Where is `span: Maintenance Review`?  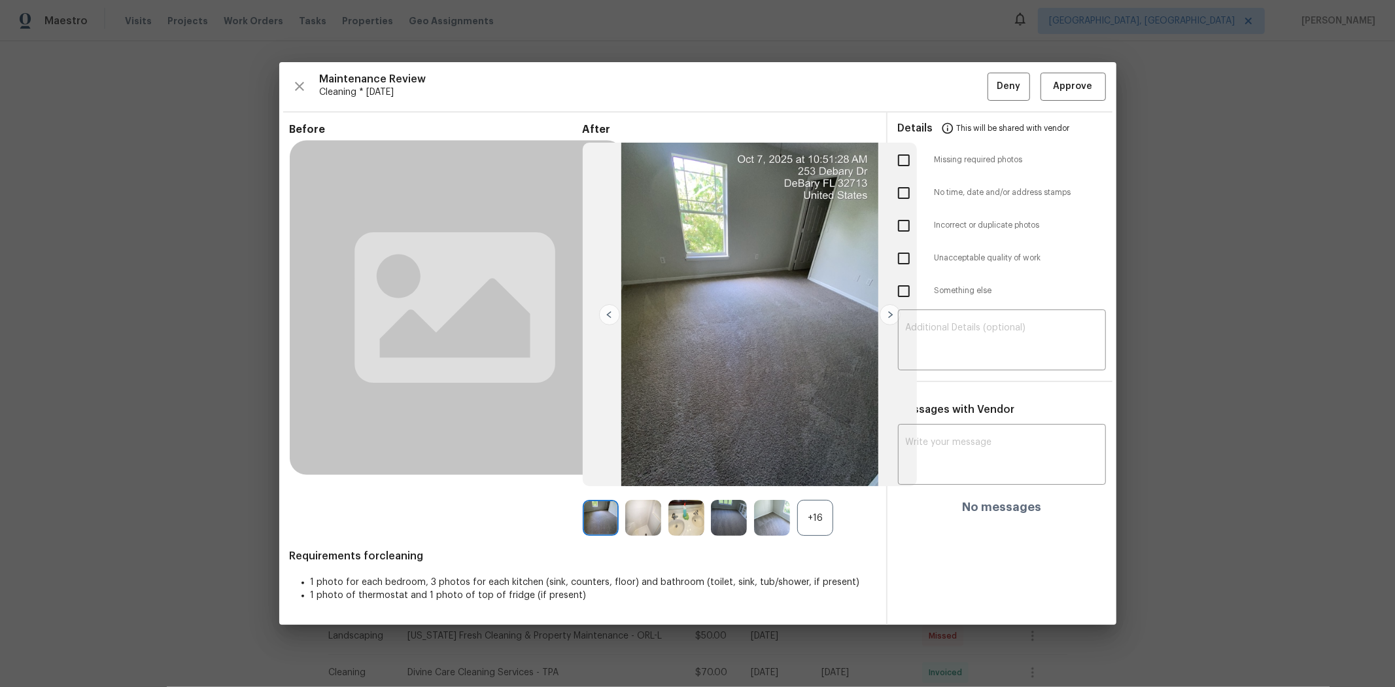
span: Maintenance Review is located at coordinates (653, 79).